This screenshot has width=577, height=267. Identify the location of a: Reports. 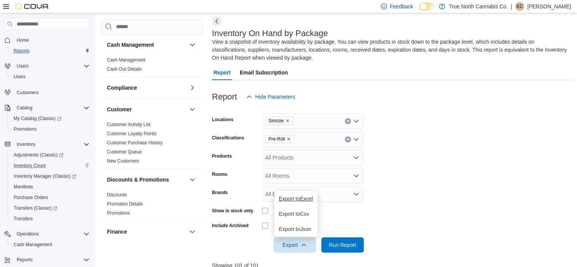
(22, 51).